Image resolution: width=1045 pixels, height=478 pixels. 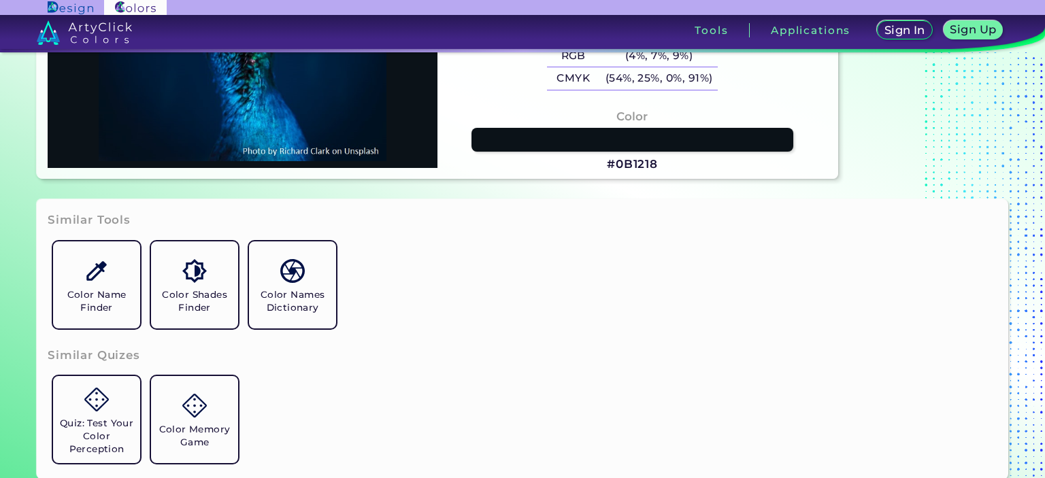 What do you see at coordinates (195, 285) in the screenshot?
I see `a: Color Shades Finder` at bounding box center [195, 285].